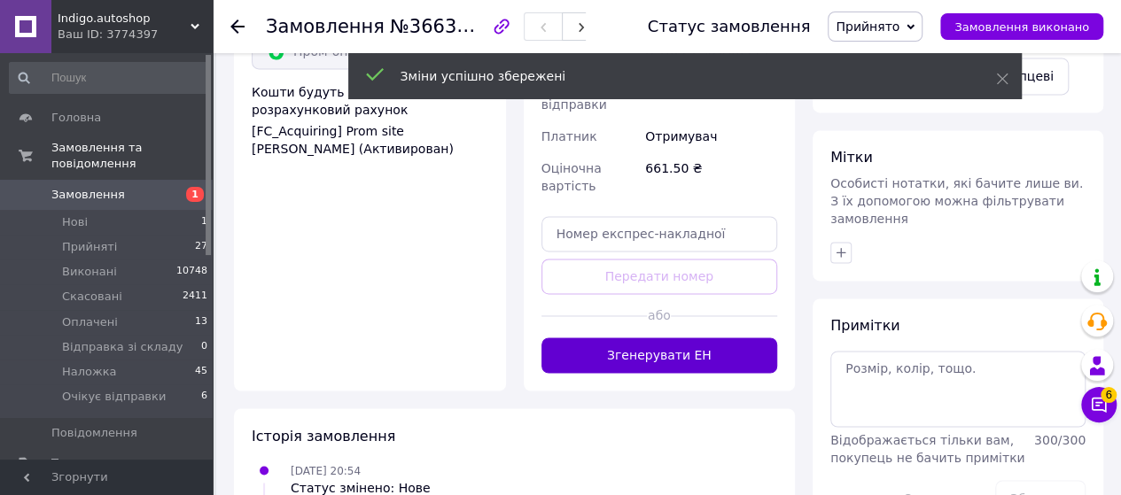 Image resolution: width=1121 pixels, height=495 pixels. Describe the element at coordinates (135, 35) in the screenshot. I see `div: Ваш ID: 3774397` at that location.